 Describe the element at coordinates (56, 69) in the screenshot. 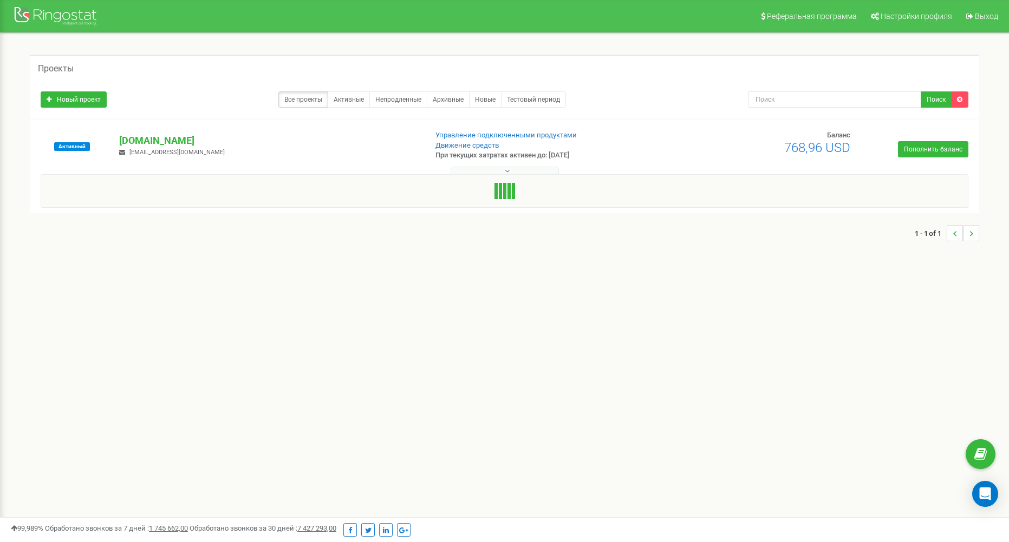

I see `h5: Проекты` at that location.